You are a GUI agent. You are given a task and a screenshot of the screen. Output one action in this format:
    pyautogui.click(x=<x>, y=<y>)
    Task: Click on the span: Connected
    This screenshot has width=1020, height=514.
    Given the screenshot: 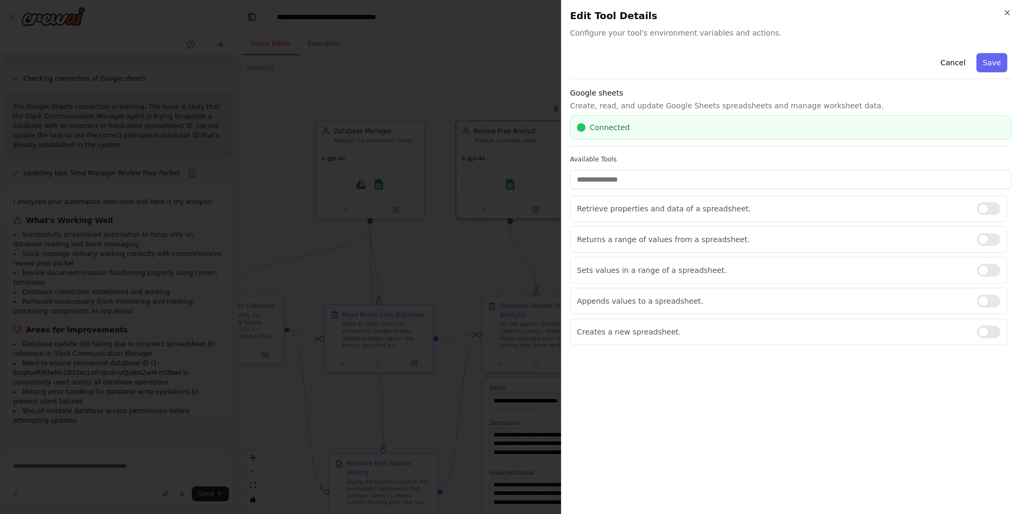 What is the action you would take?
    pyautogui.click(x=610, y=128)
    